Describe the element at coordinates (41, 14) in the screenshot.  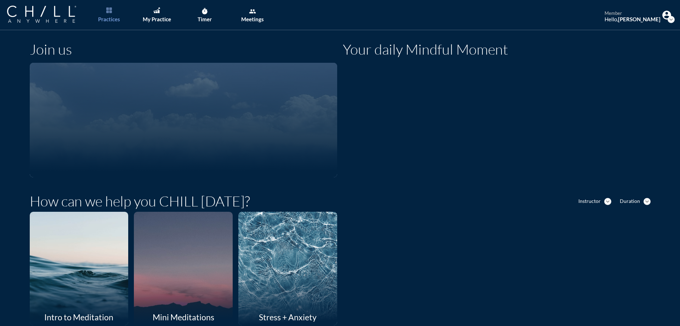
I see `img: Company Logo` at that location.